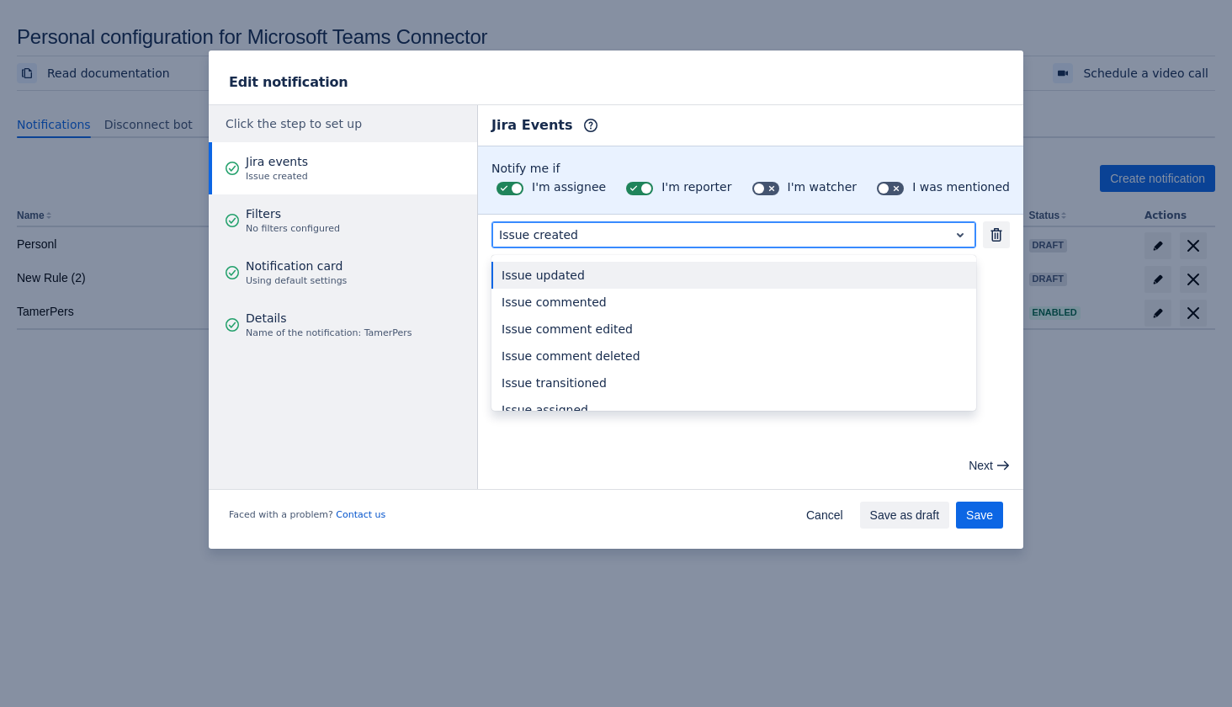 This screenshot has width=1232, height=707. I want to click on div: Issue assigned, so click(734, 410).